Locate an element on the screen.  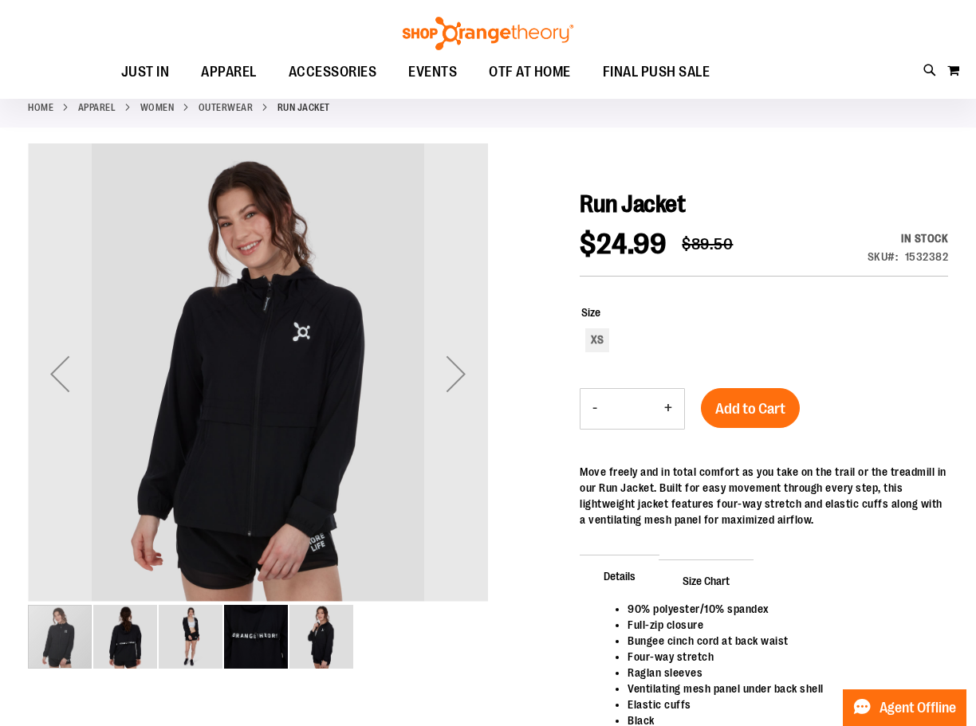
div: Next is located at coordinates (456, 373).